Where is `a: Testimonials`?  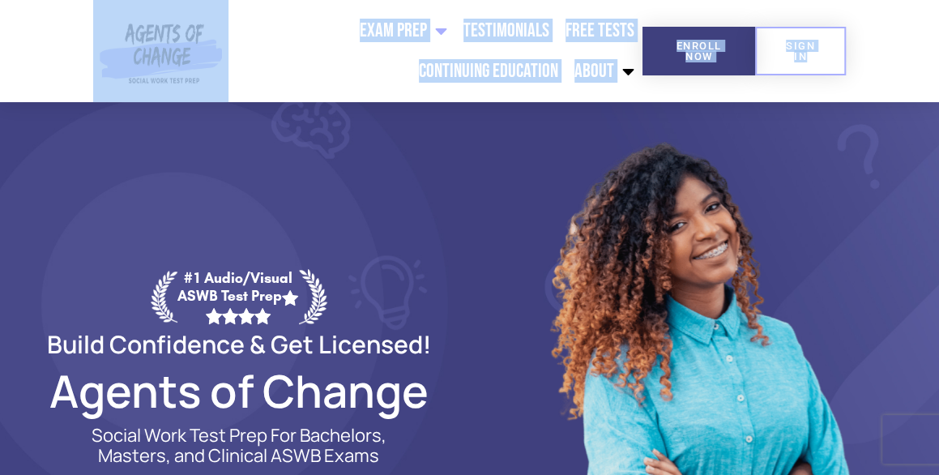
a: Testimonials is located at coordinates (506, 31).